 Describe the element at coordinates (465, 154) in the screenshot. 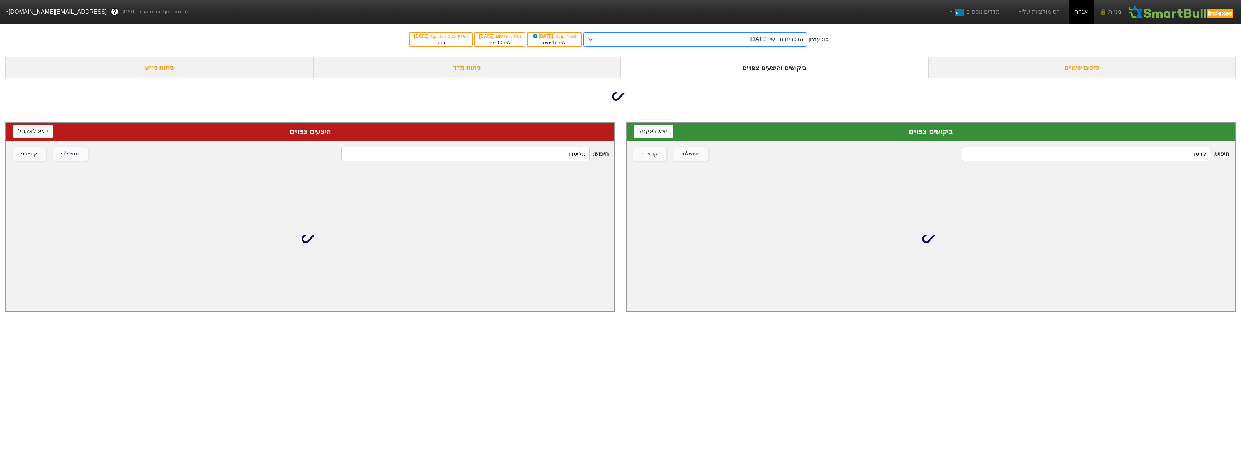

I see `input: 1 רשומות...` at that location.